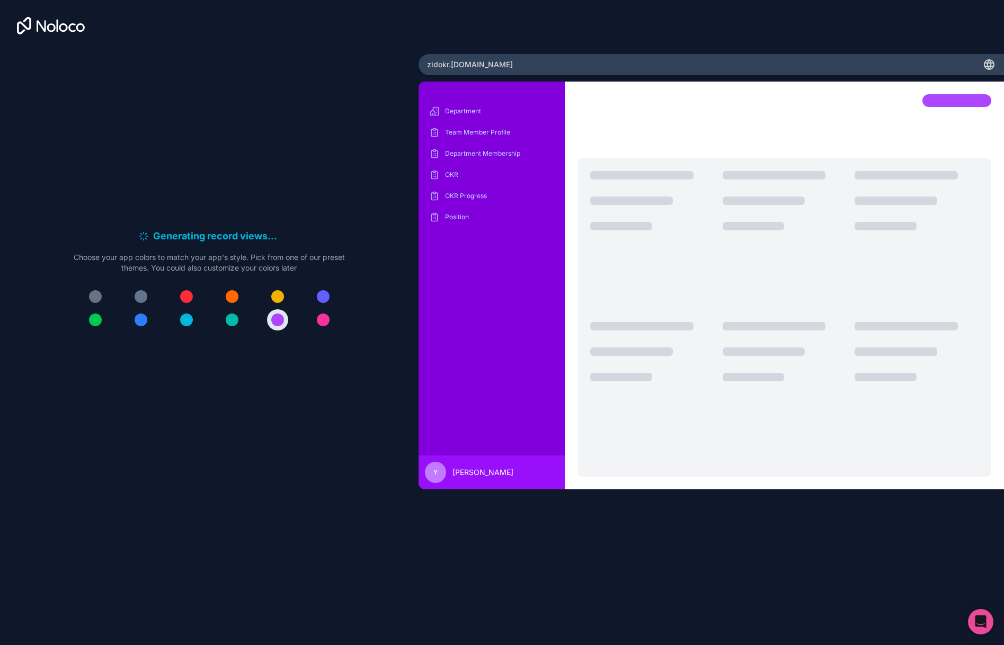 This screenshot has height=645, width=1004. What do you see at coordinates (499, 217) in the screenshot?
I see `p: Position` at bounding box center [499, 217].